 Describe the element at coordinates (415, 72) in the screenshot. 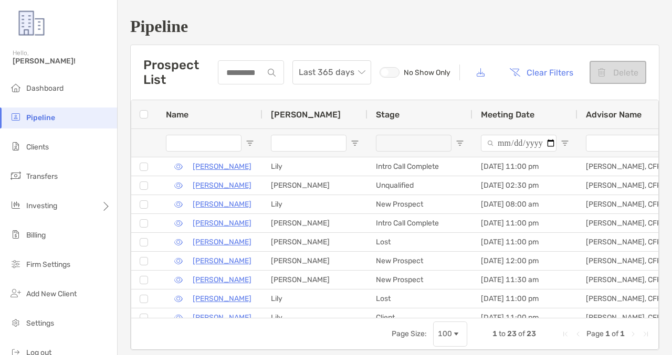

I see `label: No Show Only` at that location.